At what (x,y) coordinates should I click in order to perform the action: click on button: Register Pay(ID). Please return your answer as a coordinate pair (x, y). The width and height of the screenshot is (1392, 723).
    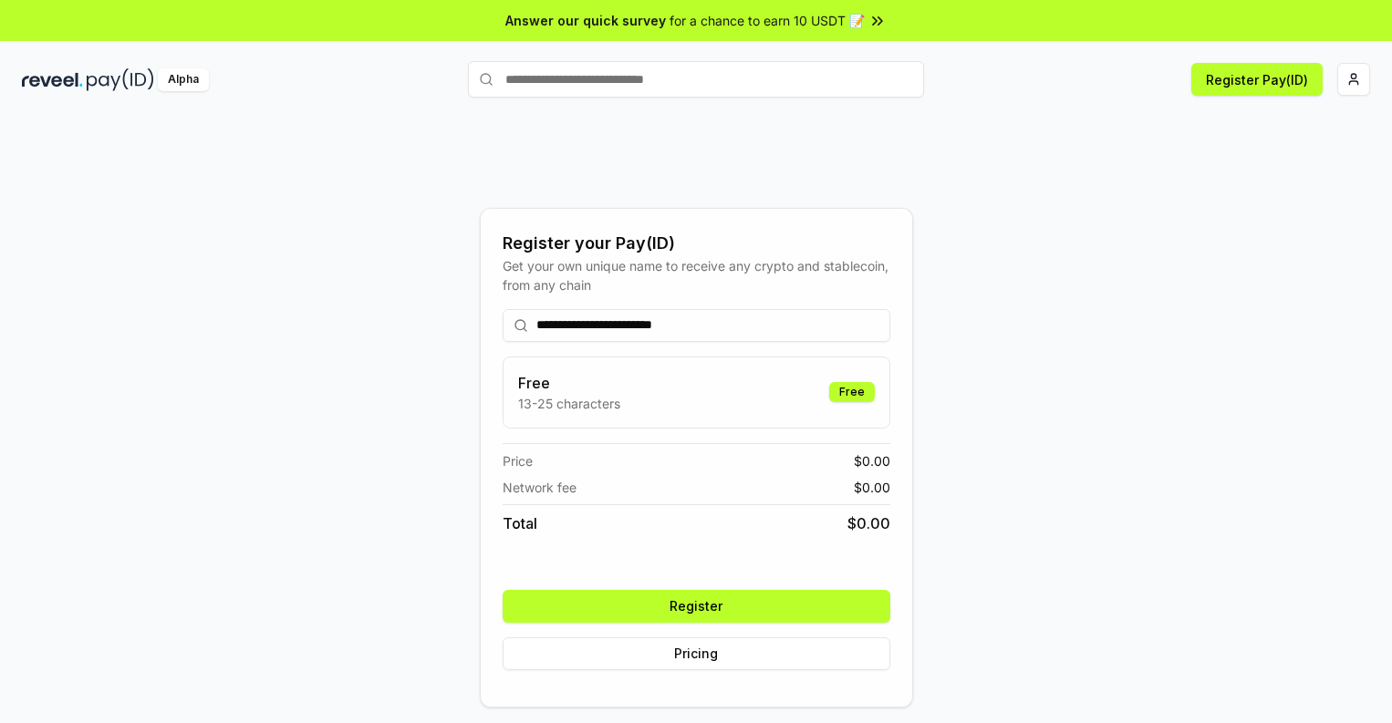
    Looking at the image, I should click on (1257, 79).